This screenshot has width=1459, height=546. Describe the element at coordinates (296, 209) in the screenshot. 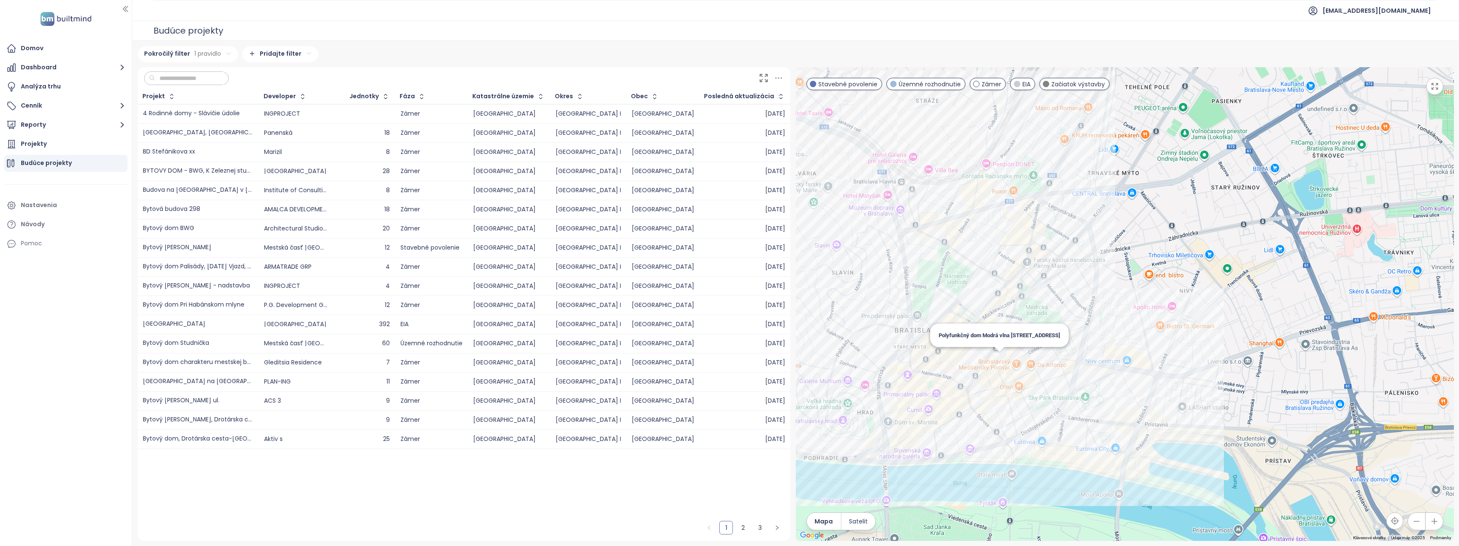

I see `div: AMALCA DEVELOPMENT` at that location.